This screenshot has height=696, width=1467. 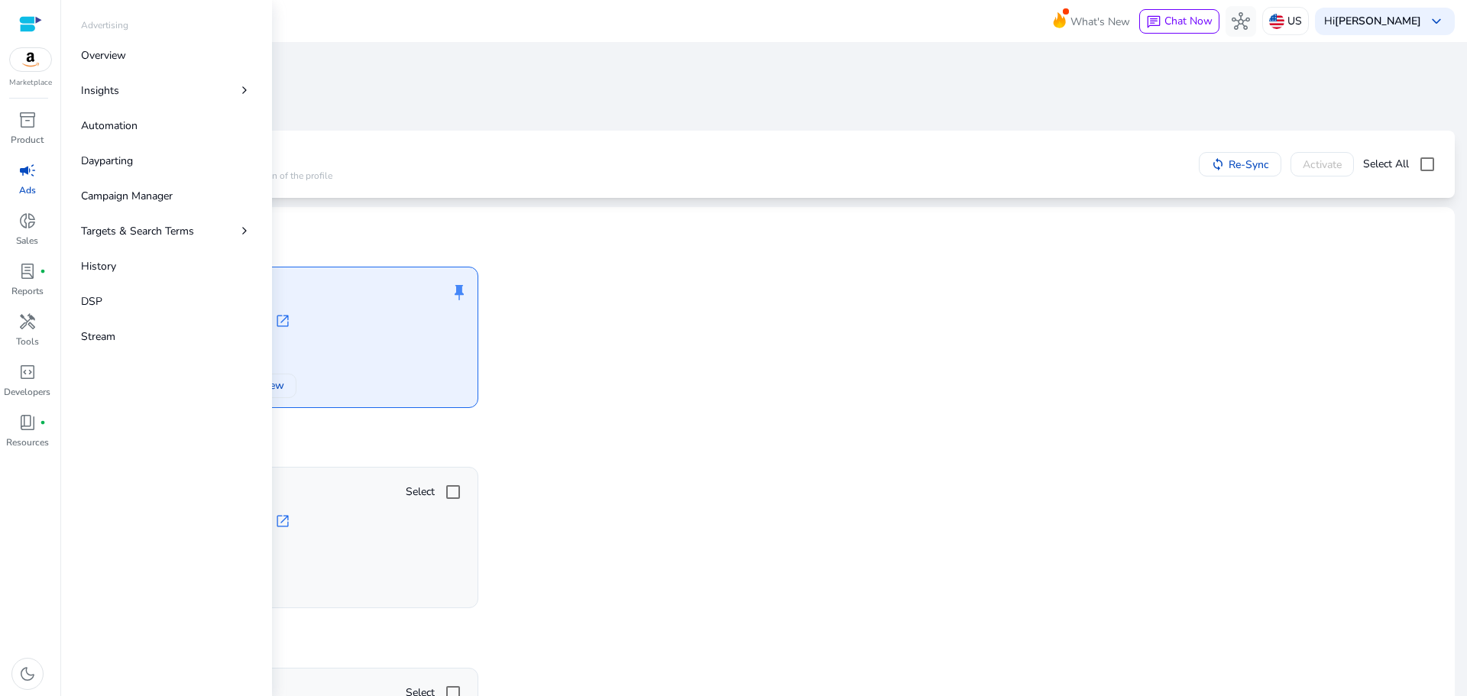 I want to click on p: Dayparting, so click(x=107, y=160).